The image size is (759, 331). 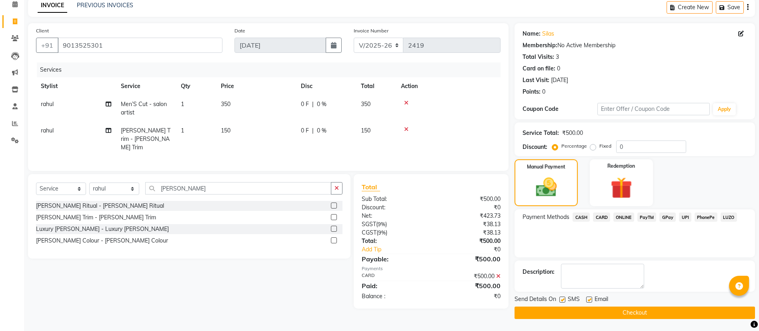 What do you see at coordinates (539, 68) in the screenshot?
I see `div: Card on file:` at bounding box center [539, 68].